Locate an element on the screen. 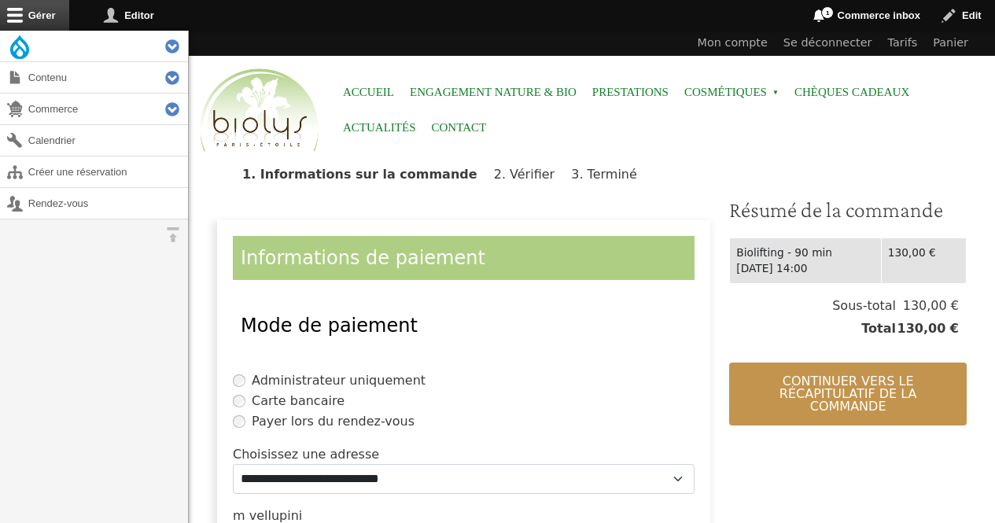 The width and height of the screenshot is (995, 523). span: m is located at coordinates (239, 515).